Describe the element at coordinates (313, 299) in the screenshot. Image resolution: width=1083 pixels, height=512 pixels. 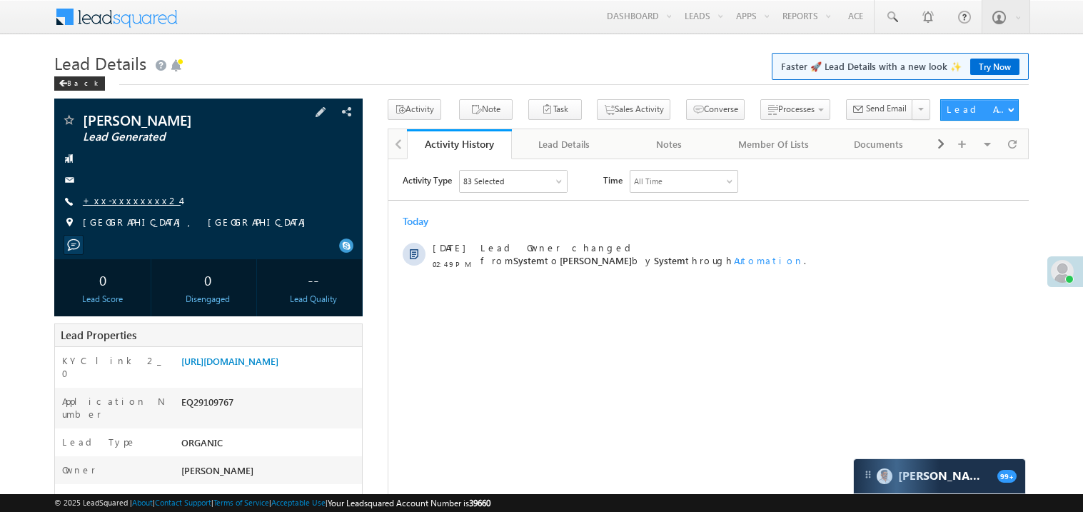
I see `div: Lead Quality` at that location.